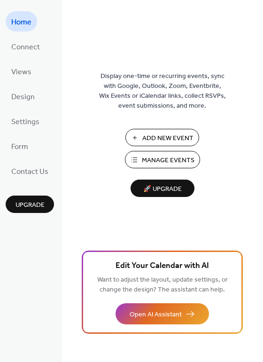 The width and height of the screenshot is (263, 362). Describe the element at coordinates (30, 204) in the screenshot. I see `button: Upgrade` at that location.